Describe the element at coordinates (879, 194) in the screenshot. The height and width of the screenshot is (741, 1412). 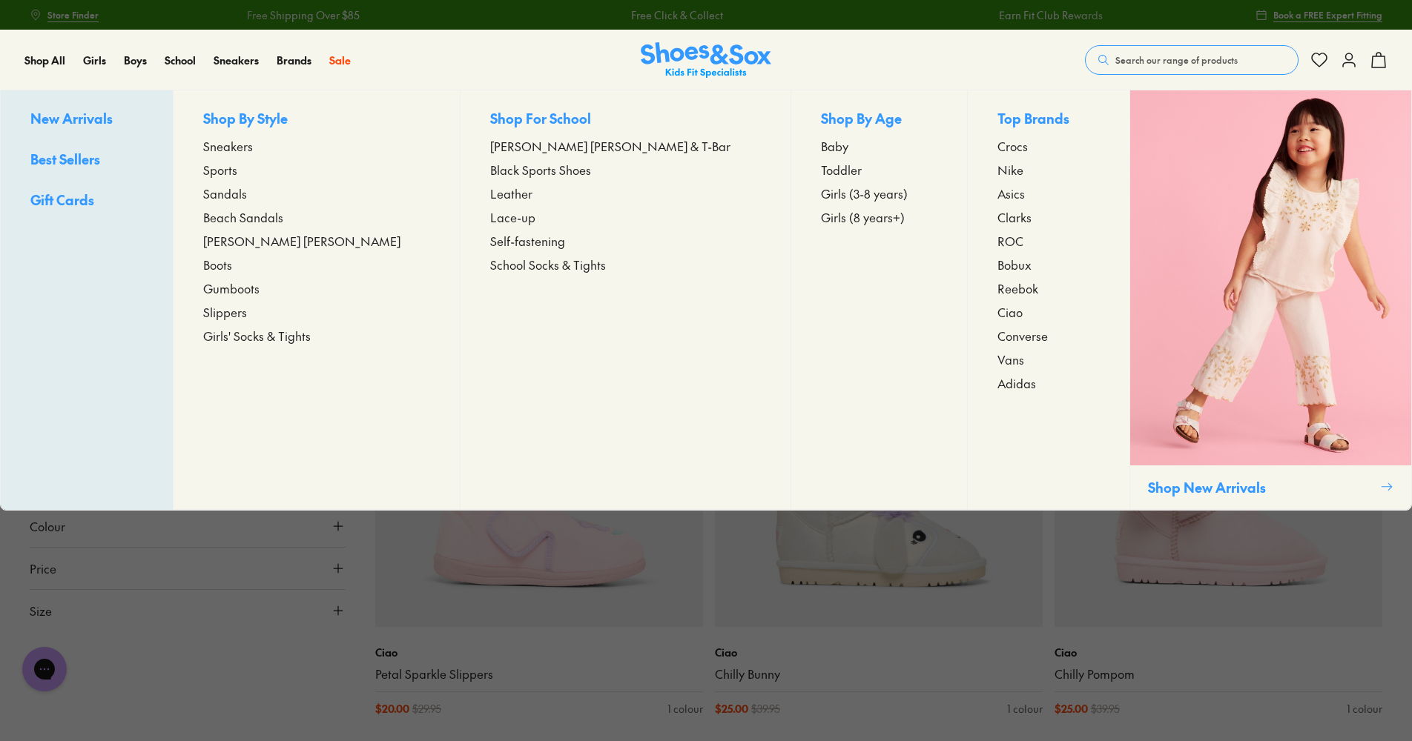
I see `a: Girls (3-8 years)` at that location.